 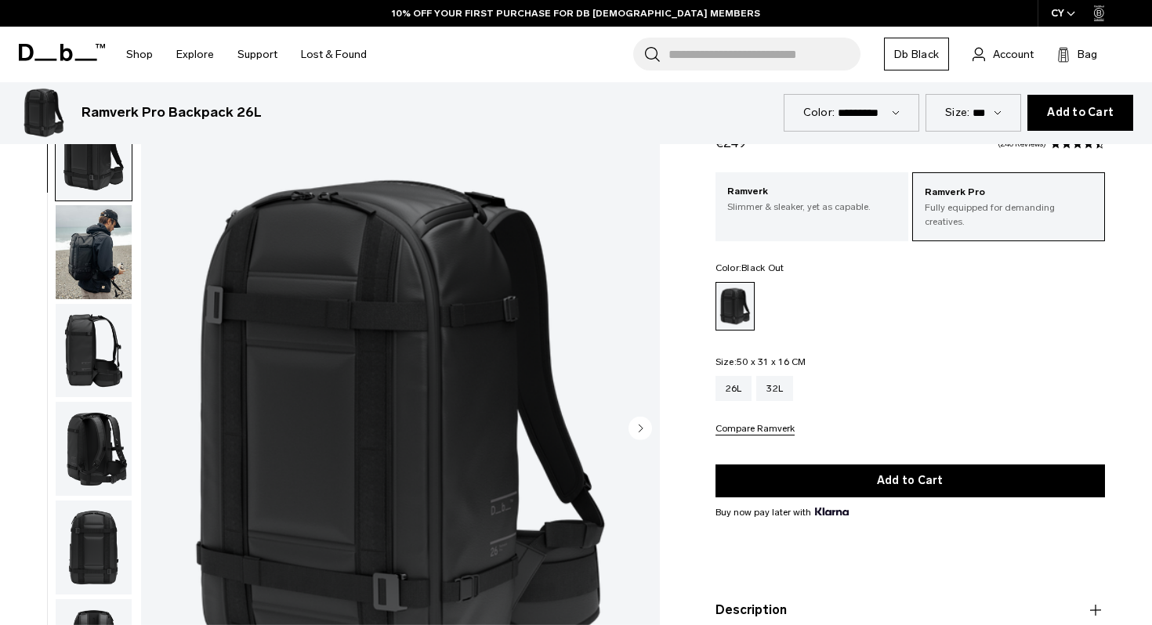 What do you see at coordinates (771, 362) in the screenshot?
I see `span: 50 x 31 x 16 CM` at bounding box center [771, 362].